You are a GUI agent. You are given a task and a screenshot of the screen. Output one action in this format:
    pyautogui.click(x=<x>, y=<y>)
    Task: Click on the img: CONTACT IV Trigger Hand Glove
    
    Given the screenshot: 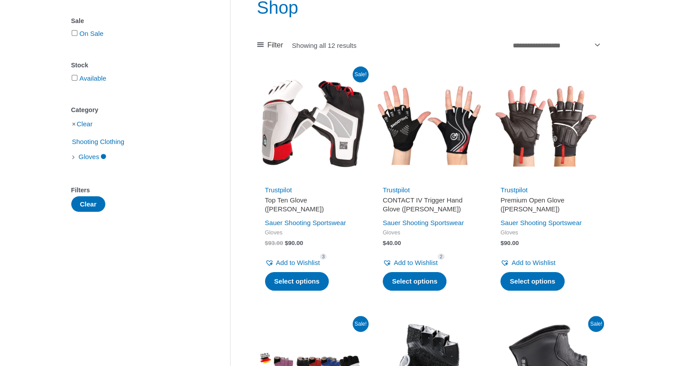 What is the action you would take?
    pyautogui.click(x=429, y=123)
    